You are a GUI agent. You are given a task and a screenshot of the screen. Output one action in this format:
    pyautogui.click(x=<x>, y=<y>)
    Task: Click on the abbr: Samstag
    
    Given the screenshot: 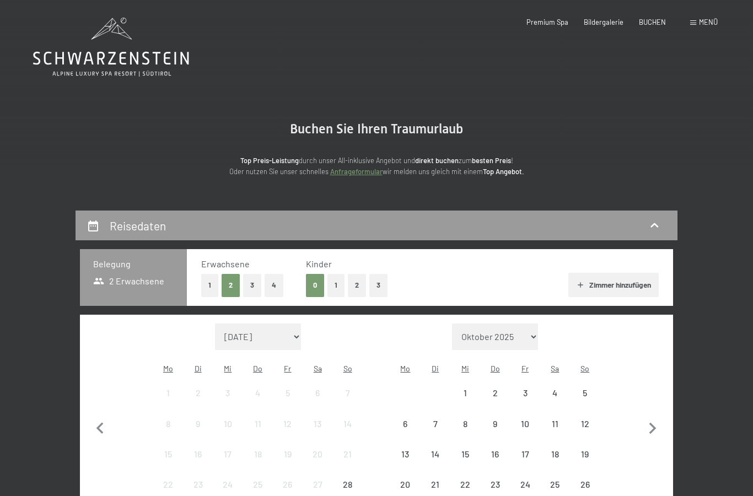 What is the action you would take?
    pyautogui.click(x=554, y=368)
    